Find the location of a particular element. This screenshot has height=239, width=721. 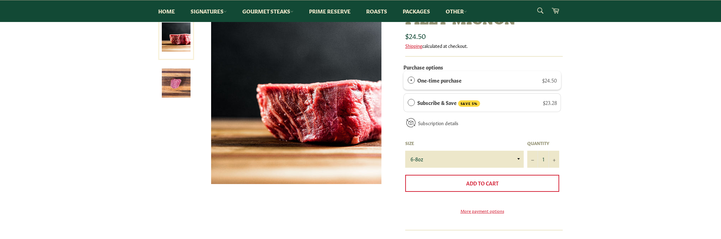

a: Home is located at coordinates (166, 11).